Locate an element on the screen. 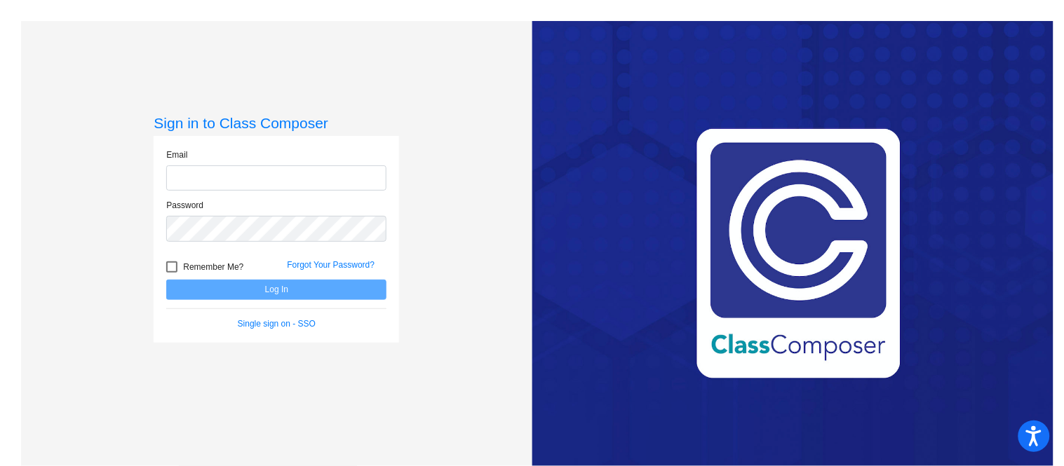  a: Single sign on - SSO is located at coordinates (276, 324).